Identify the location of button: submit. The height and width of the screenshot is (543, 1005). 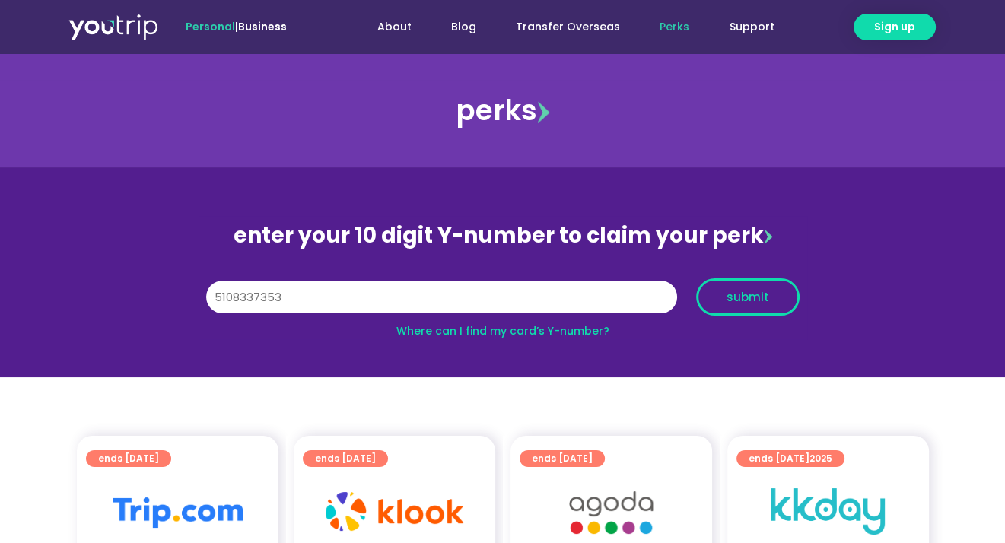
(748, 297).